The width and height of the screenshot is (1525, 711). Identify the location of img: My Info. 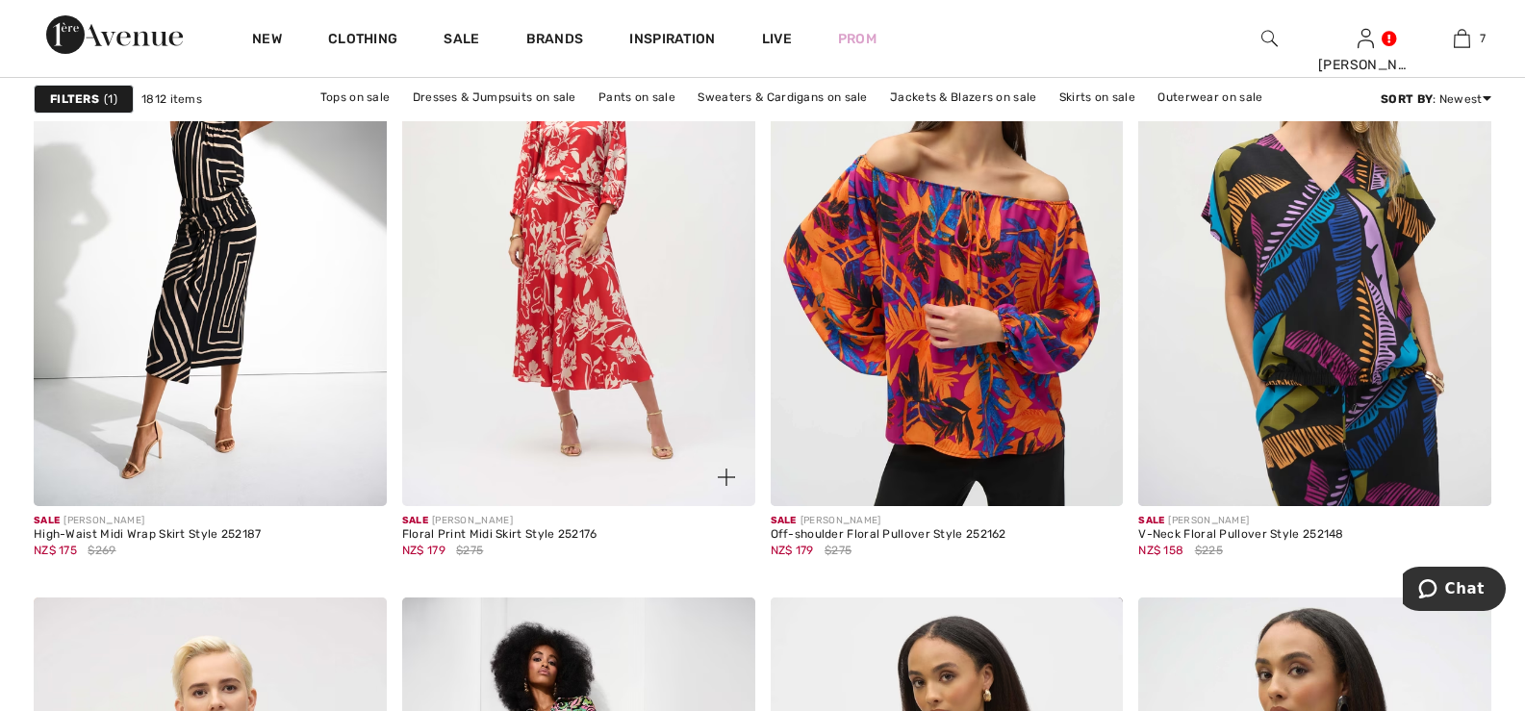
(1365, 38).